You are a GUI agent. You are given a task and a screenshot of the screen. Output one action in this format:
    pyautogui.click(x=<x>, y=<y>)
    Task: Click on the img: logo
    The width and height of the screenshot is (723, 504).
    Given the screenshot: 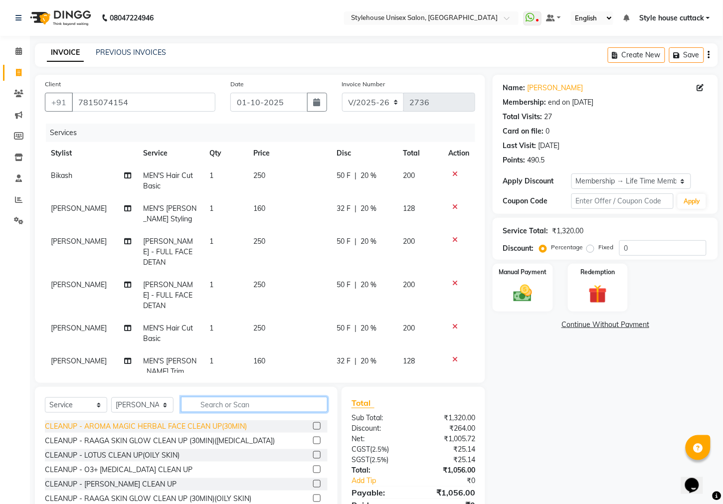 What is the action you would take?
    pyautogui.click(x=59, y=18)
    